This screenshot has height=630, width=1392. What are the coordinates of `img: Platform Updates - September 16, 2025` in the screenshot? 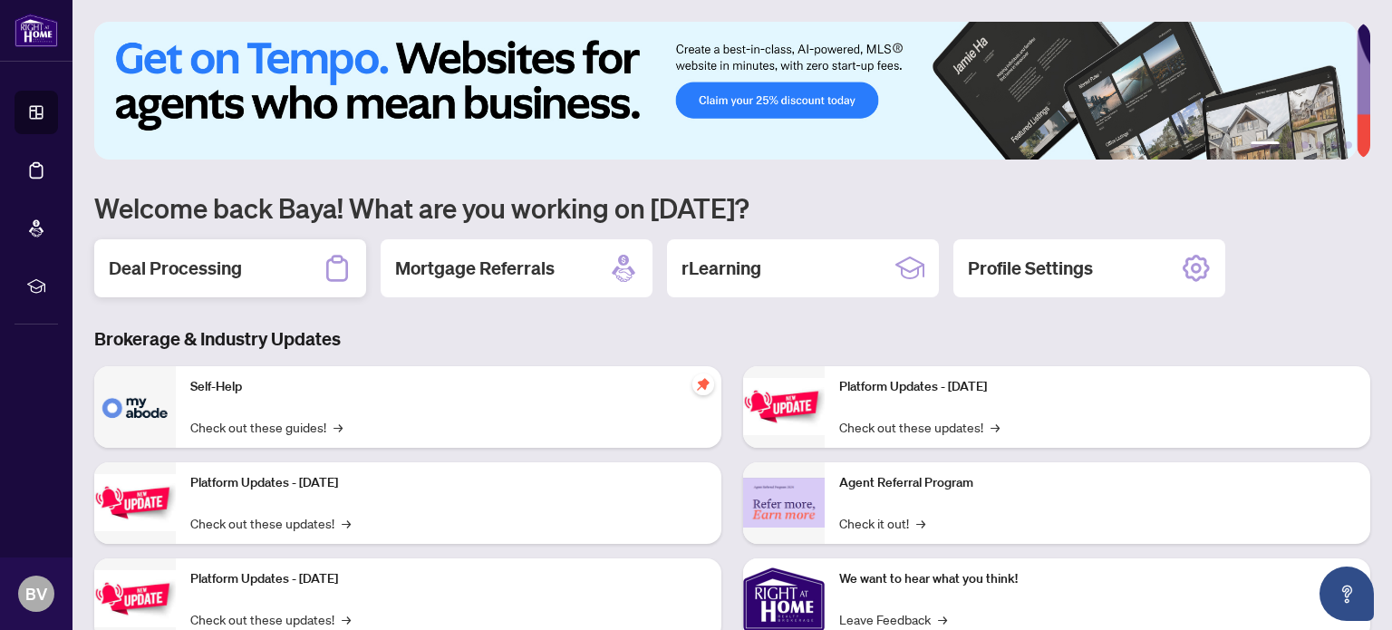 It's located at (135, 502).